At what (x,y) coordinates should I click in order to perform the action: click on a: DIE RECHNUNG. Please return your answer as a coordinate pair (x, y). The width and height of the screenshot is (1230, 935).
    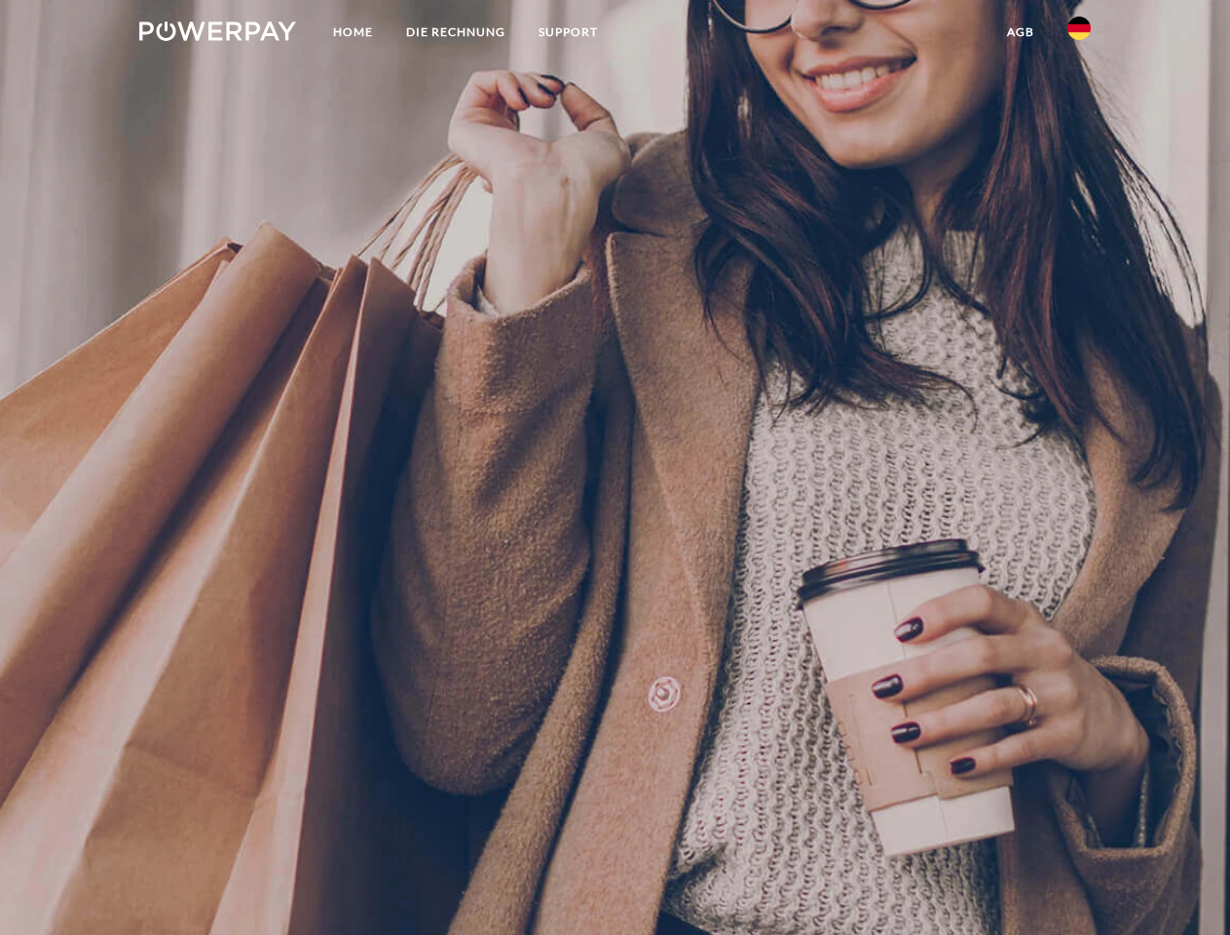
    Looking at the image, I should click on (456, 32).